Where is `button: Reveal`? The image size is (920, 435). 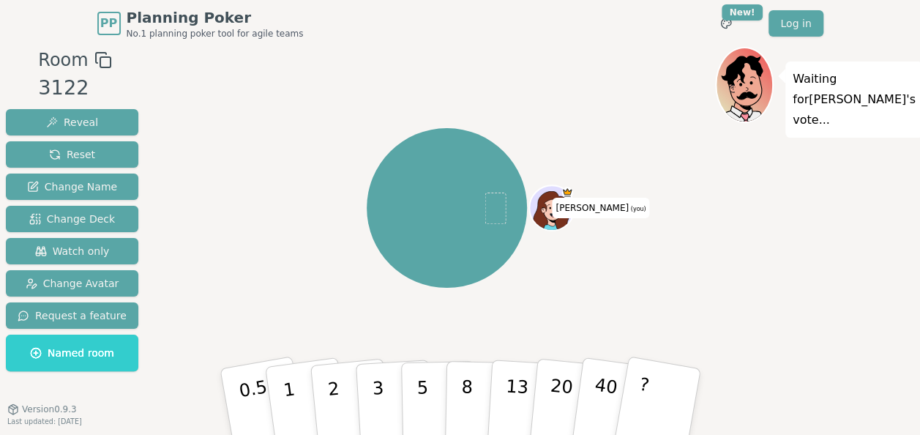
button: Reveal is located at coordinates (72, 122).